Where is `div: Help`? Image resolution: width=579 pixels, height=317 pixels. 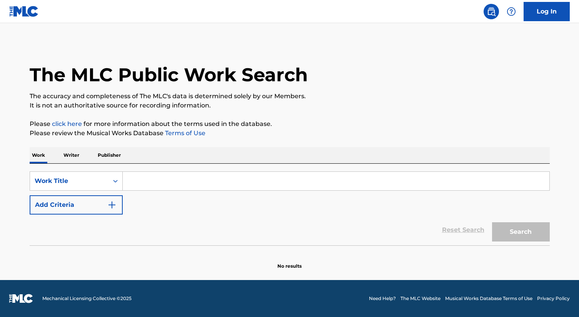 div: Help is located at coordinates (511, 12).